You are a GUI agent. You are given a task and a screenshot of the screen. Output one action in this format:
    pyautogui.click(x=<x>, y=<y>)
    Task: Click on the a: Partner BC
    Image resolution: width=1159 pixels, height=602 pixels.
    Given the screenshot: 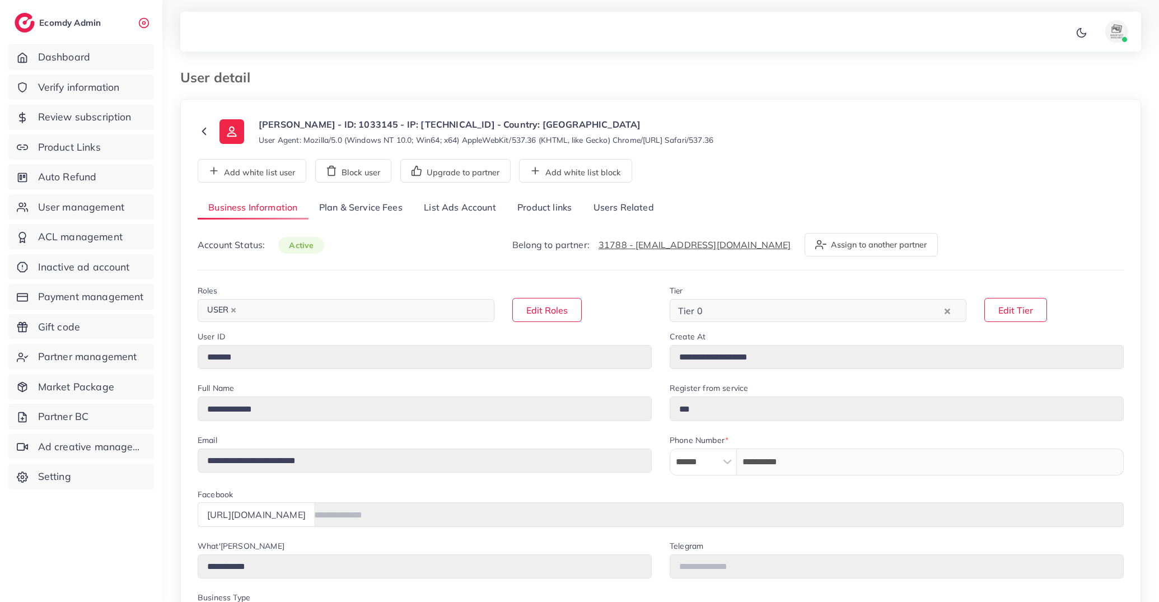 What is the action you would take?
    pyautogui.click(x=81, y=417)
    